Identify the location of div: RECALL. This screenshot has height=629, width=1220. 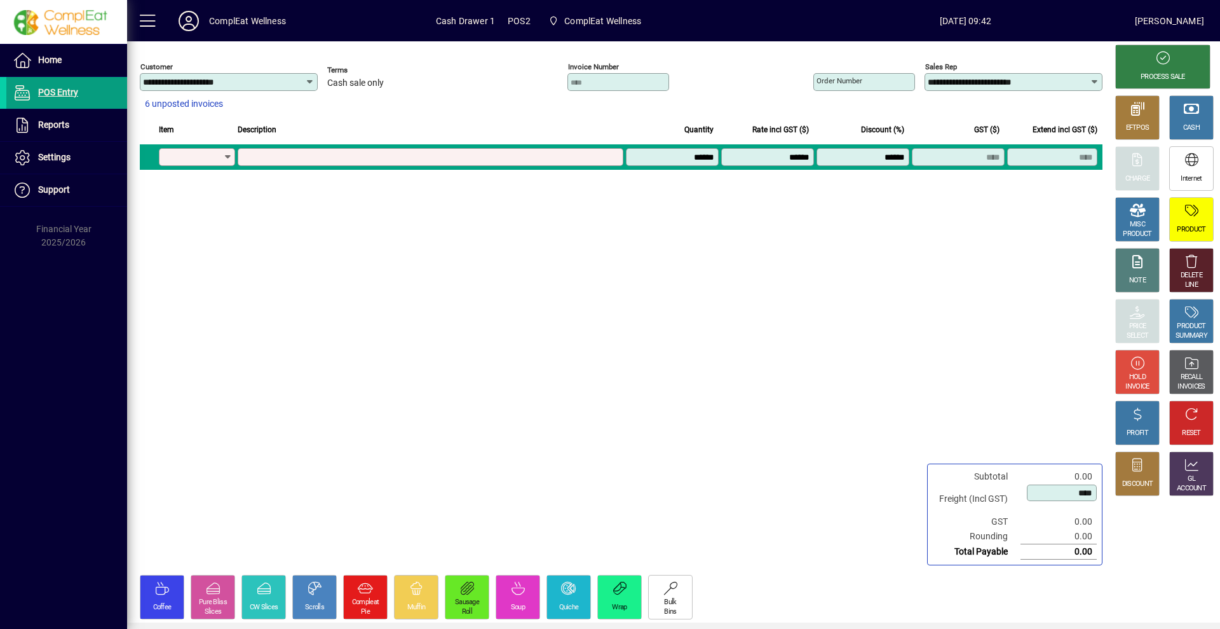
(1192, 377).